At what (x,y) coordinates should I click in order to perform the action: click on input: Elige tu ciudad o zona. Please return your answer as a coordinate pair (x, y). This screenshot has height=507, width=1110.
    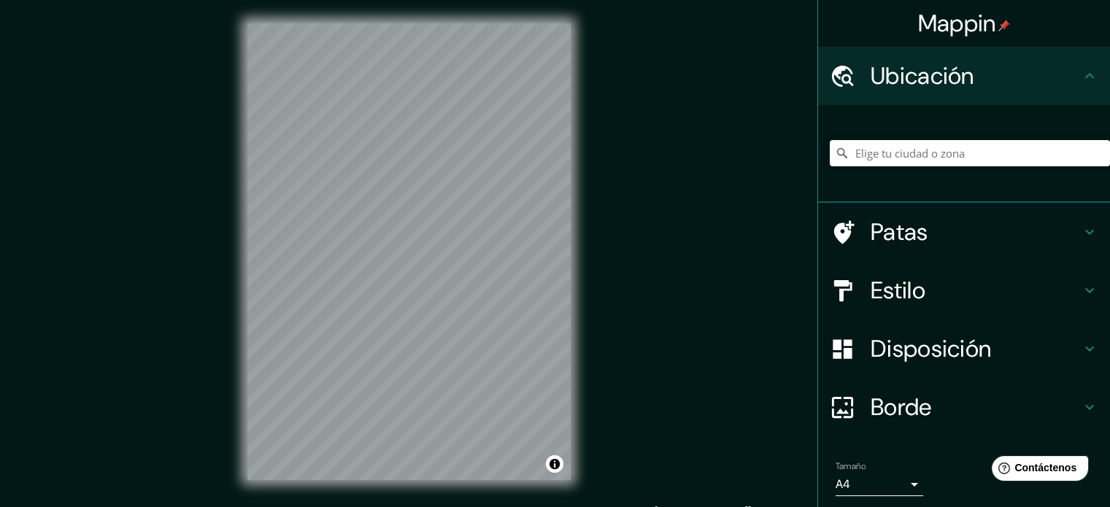
    Looking at the image, I should click on (970, 153).